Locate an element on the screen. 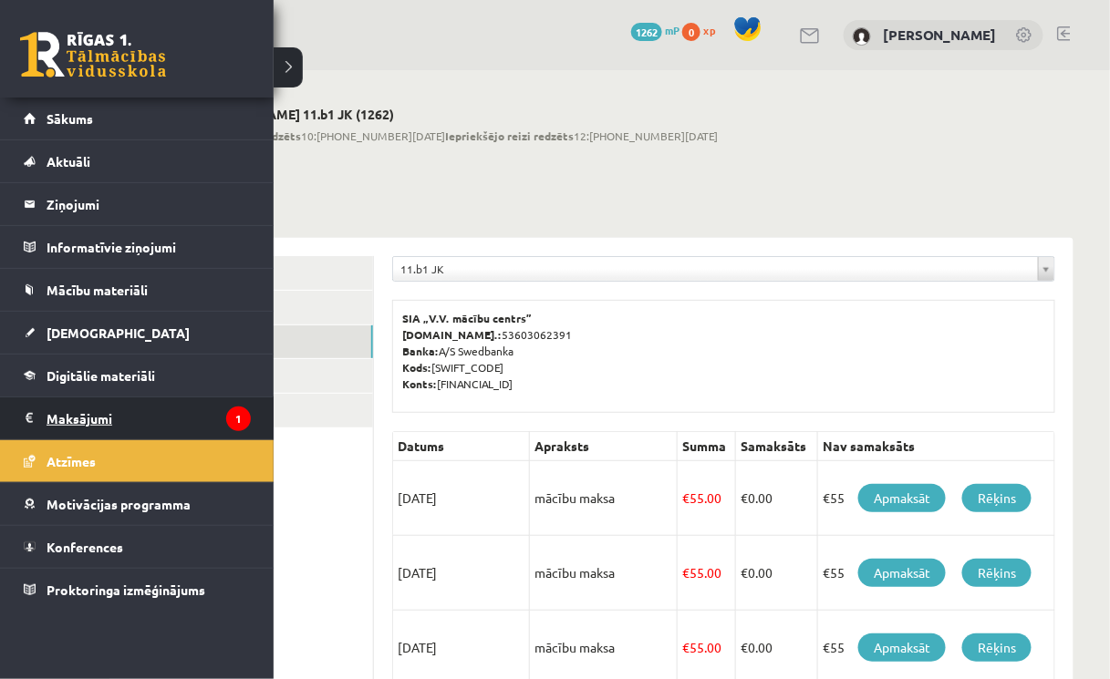  span: Digitālie materiāli is located at coordinates (100, 376).